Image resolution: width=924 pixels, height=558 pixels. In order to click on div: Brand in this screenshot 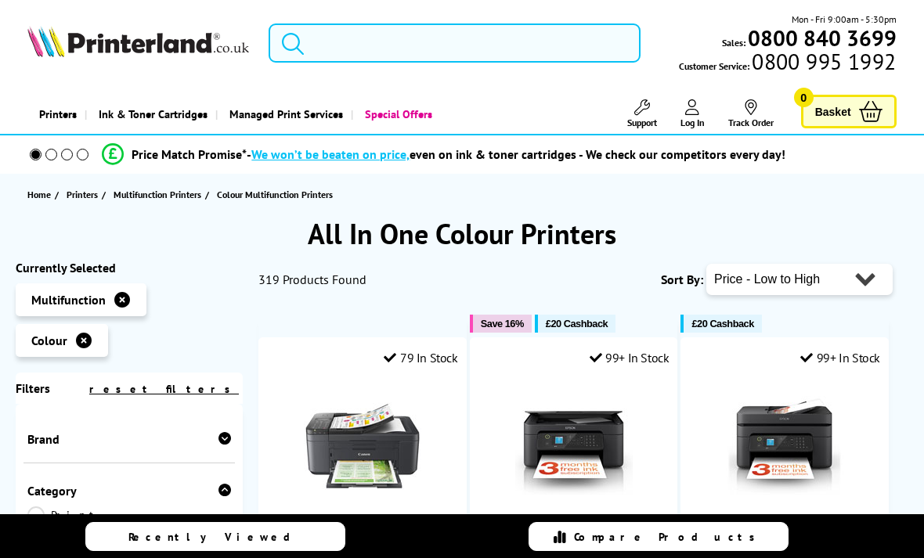, I will do `click(129, 439)`.